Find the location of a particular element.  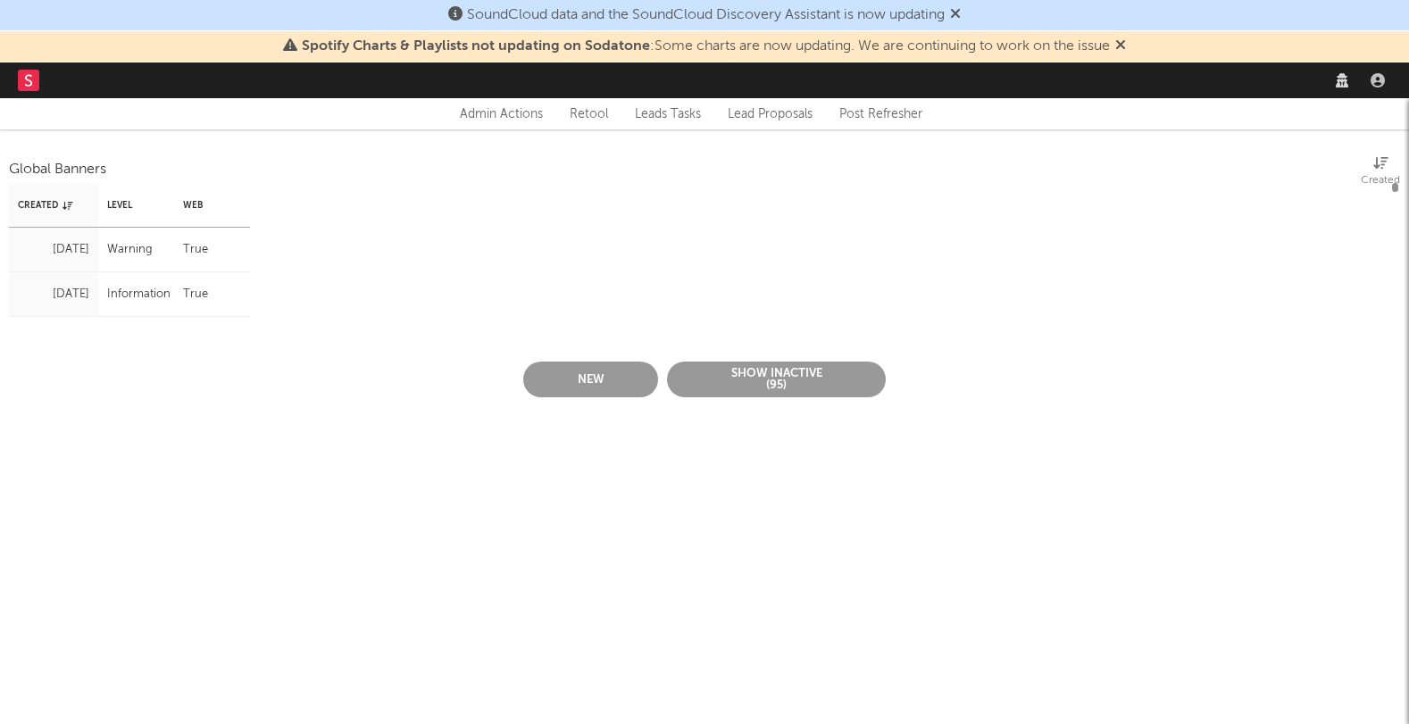

a: Post Refresher is located at coordinates (880, 114).